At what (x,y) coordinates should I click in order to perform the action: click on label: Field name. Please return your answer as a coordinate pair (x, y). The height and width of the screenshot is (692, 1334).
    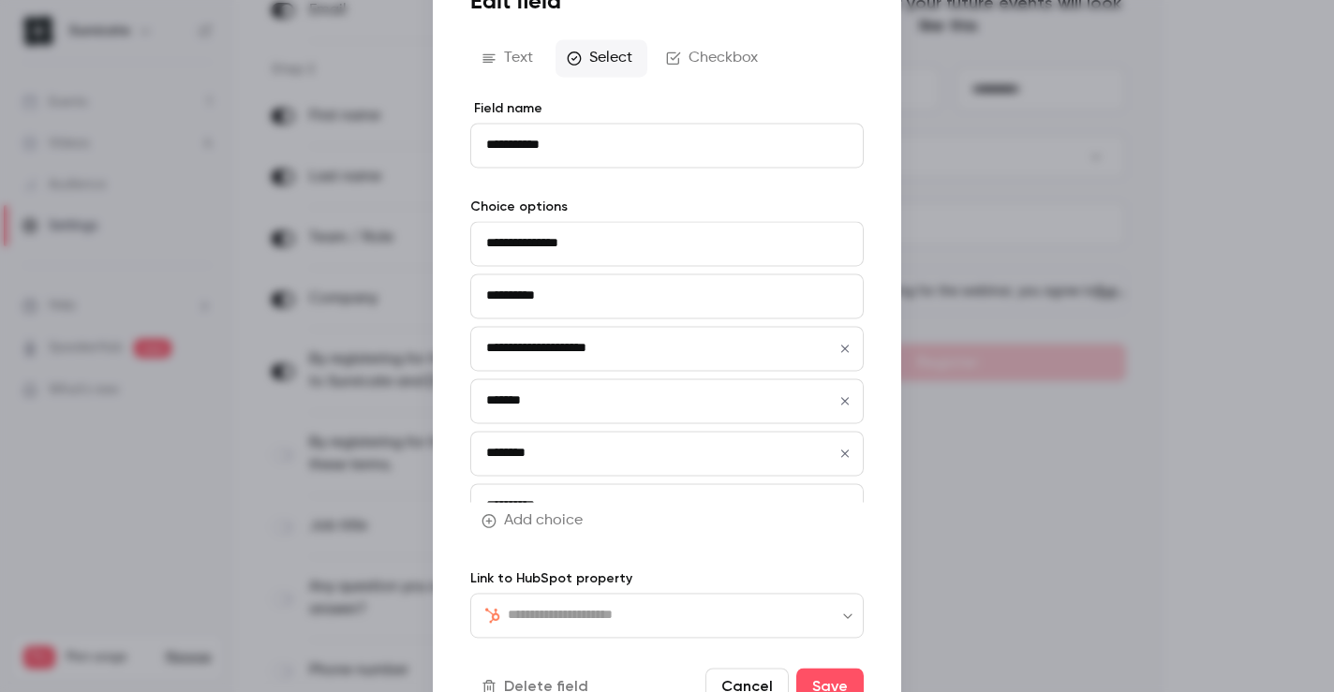
    Looking at the image, I should click on (667, 109).